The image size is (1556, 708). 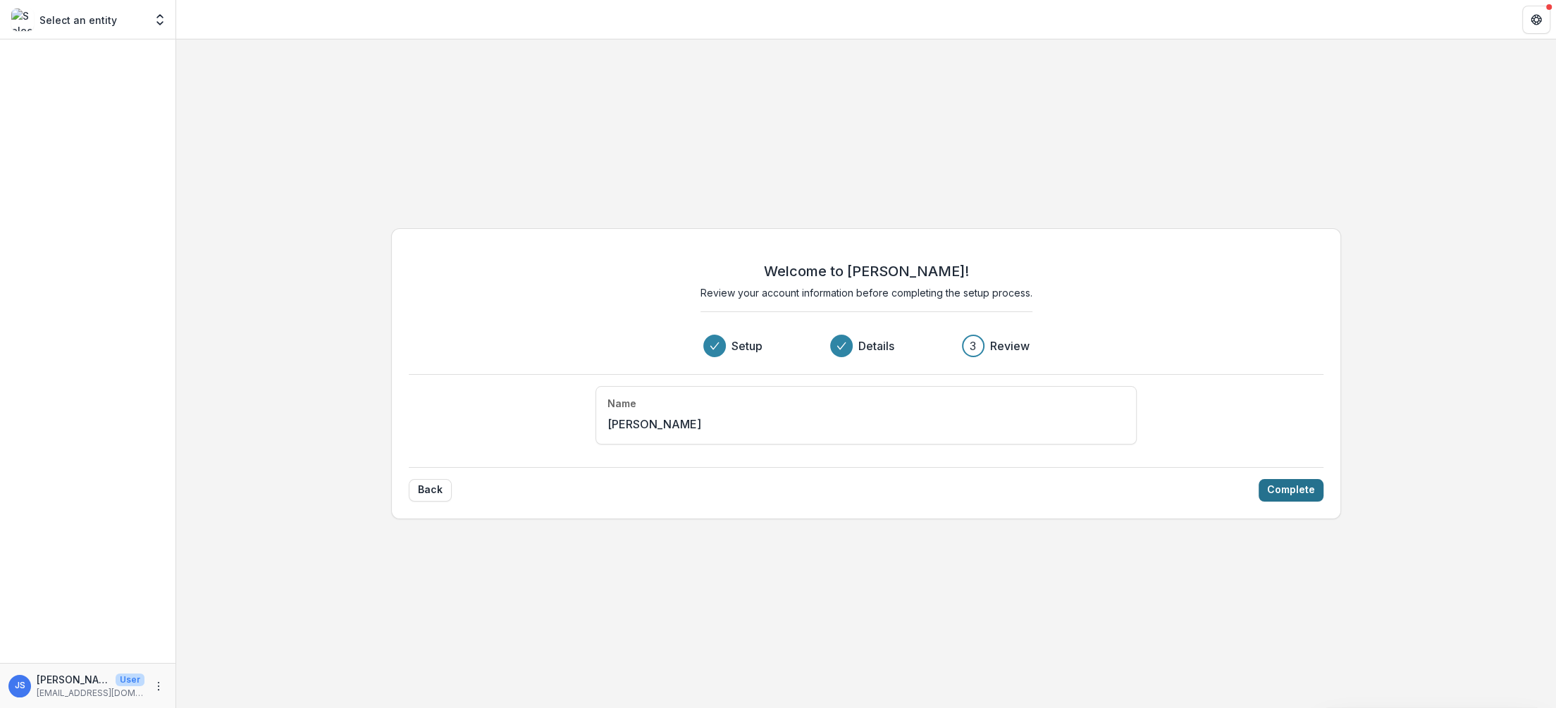 What do you see at coordinates (1537, 20) in the screenshot?
I see `button: Get Help` at bounding box center [1537, 20].